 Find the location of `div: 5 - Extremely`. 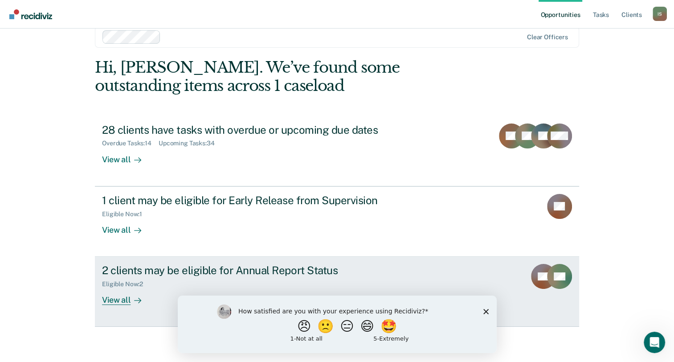

div: 5 - Extremely is located at coordinates (237, 43).